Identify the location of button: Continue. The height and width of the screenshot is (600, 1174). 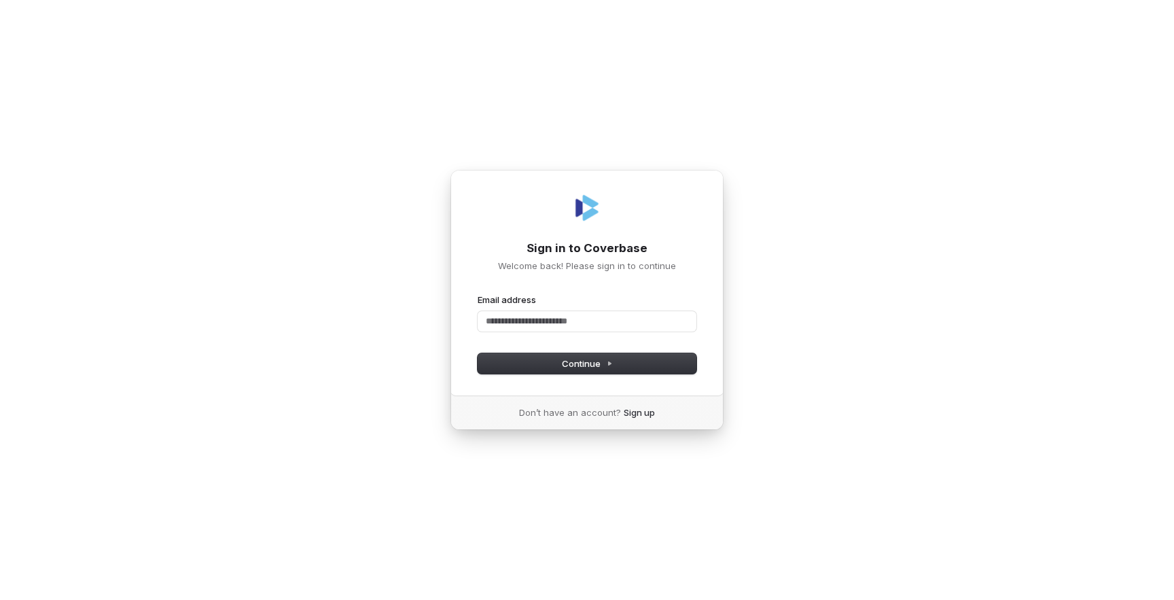
(587, 363).